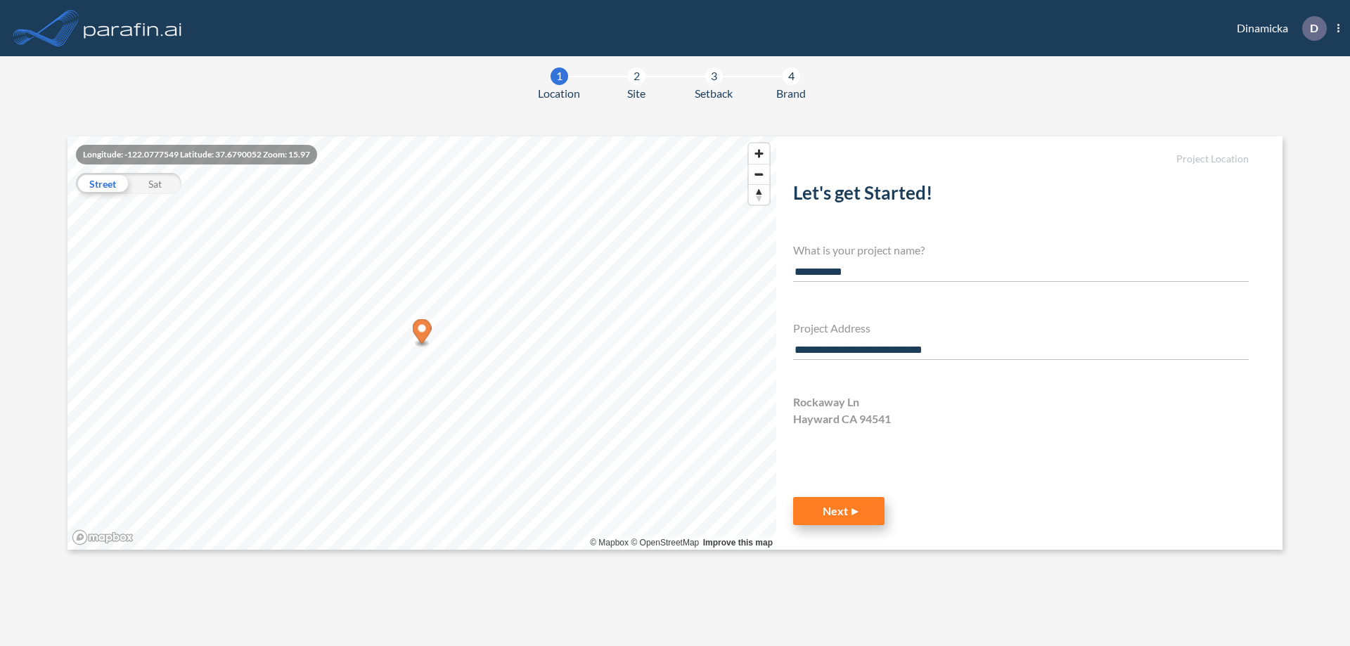 This screenshot has width=1350, height=646. What do you see at coordinates (559, 76) in the screenshot?
I see `div: 1` at bounding box center [559, 76].